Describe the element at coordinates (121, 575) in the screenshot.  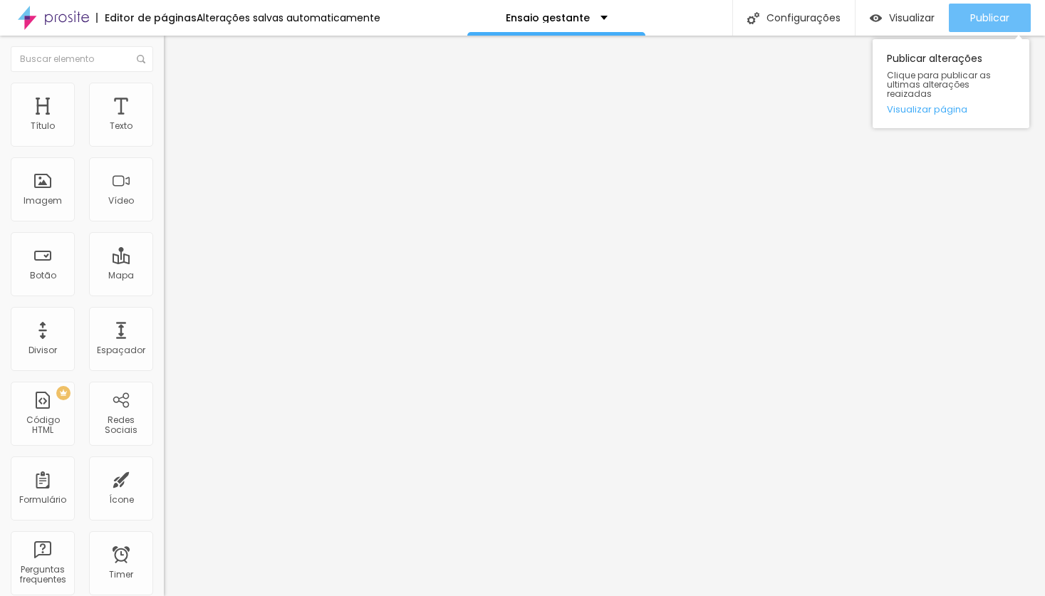
I see `div: Timer` at that location.